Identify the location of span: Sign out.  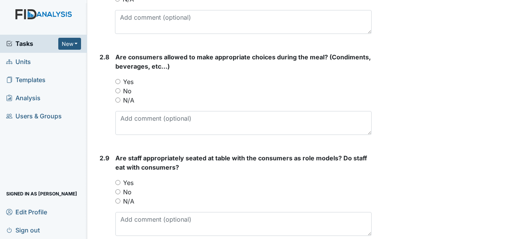
(23, 230).